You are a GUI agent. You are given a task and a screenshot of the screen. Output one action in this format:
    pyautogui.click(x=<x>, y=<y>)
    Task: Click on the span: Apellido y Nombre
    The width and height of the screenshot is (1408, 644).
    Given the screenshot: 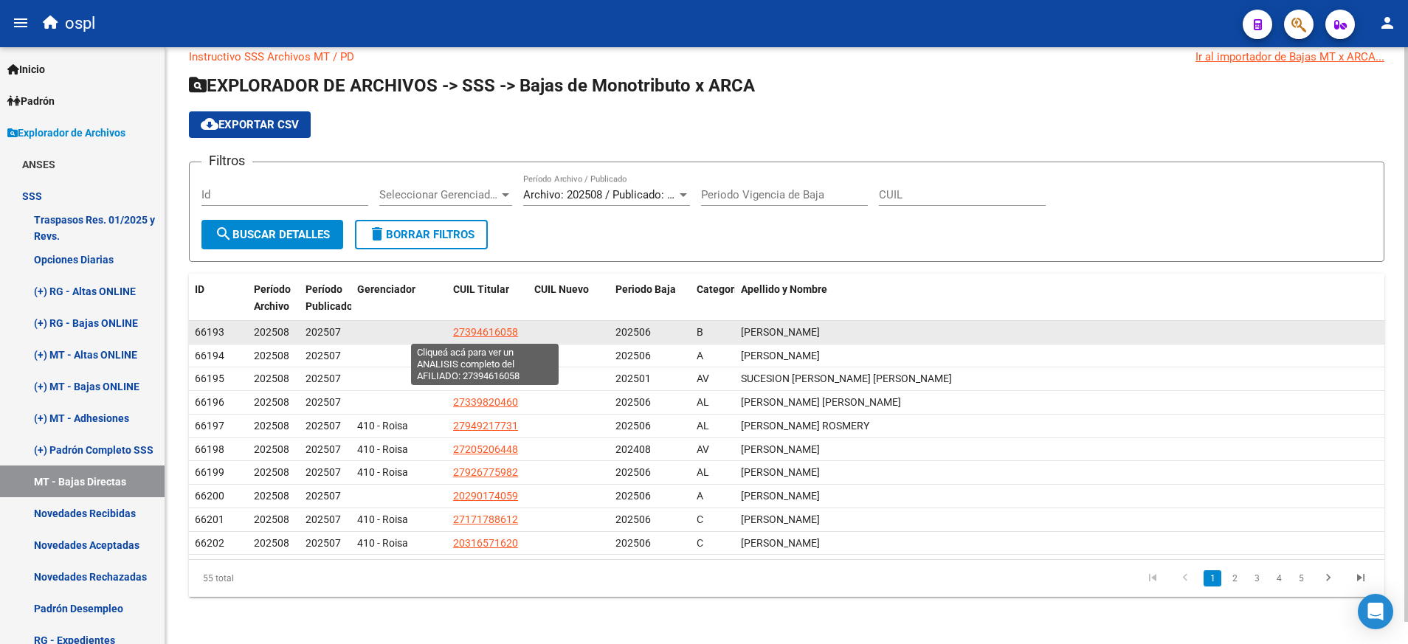 What is the action you would take?
    pyautogui.click(x=784, y=289)
    